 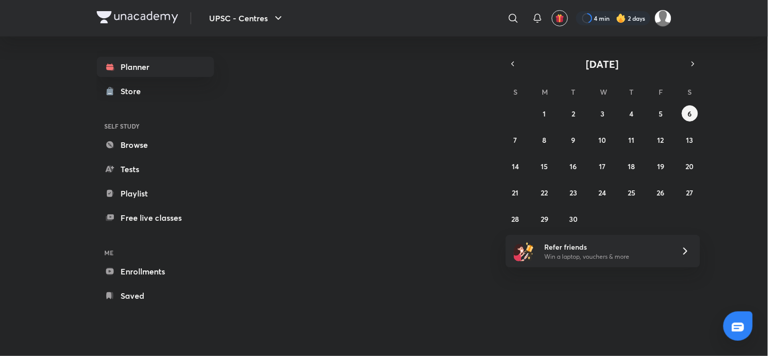 I want to click on abbr: September 20, 2025, so click(x=690, y=166).